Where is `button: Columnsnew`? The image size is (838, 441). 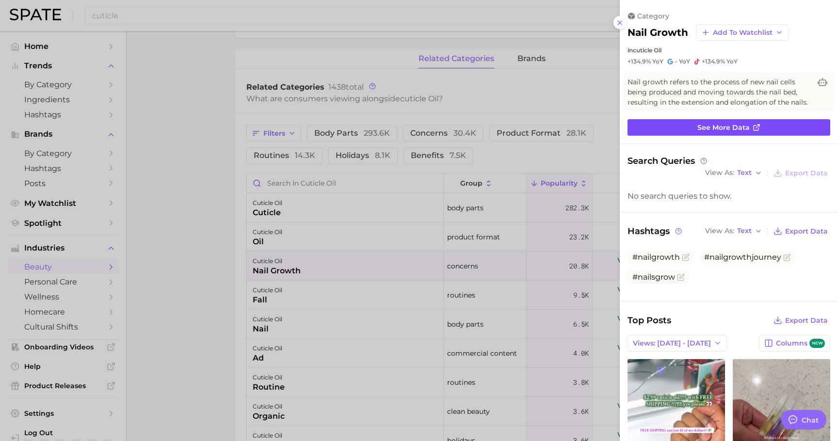 button: Columnsnew is located at coordinates (794, 343).